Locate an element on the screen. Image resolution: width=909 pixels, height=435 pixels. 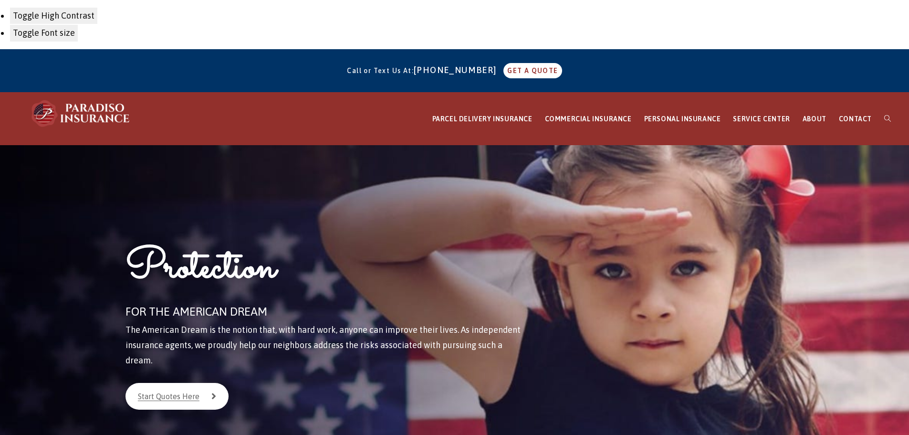
a: PARCEL DELIVERY INSURANCE is located at coordinates (482, 119).